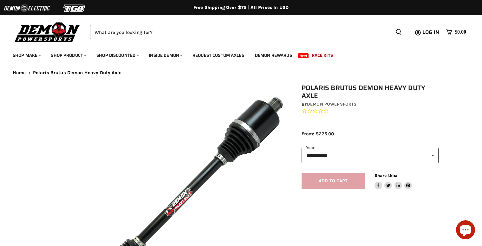  Describe the element at coordinates (431, 32) in the screenshot. I see `span: Log in` at that location.